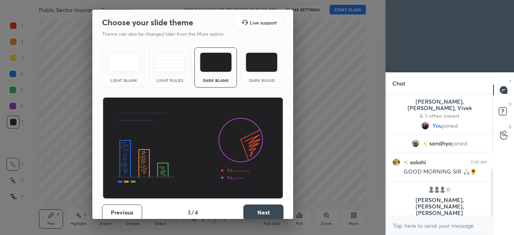 Image resolution: width=514 pixels, height=235 pixels. I want to click on div: Light Ruled, so click(170, 80).